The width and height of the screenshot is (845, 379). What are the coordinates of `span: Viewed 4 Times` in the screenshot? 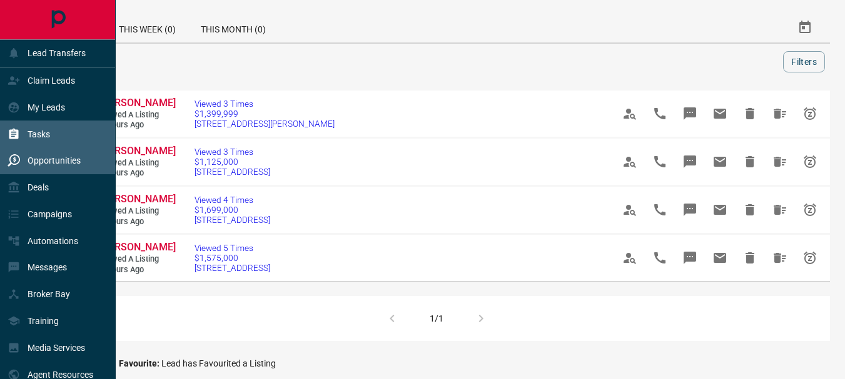 It's located at (232, 200).